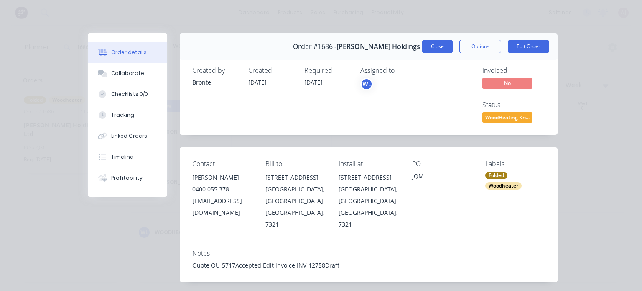 This screenshot has height=291, width=642. Describe the element at coordinates (442, 163) in the screenshot. I see `div: PO` at that location.